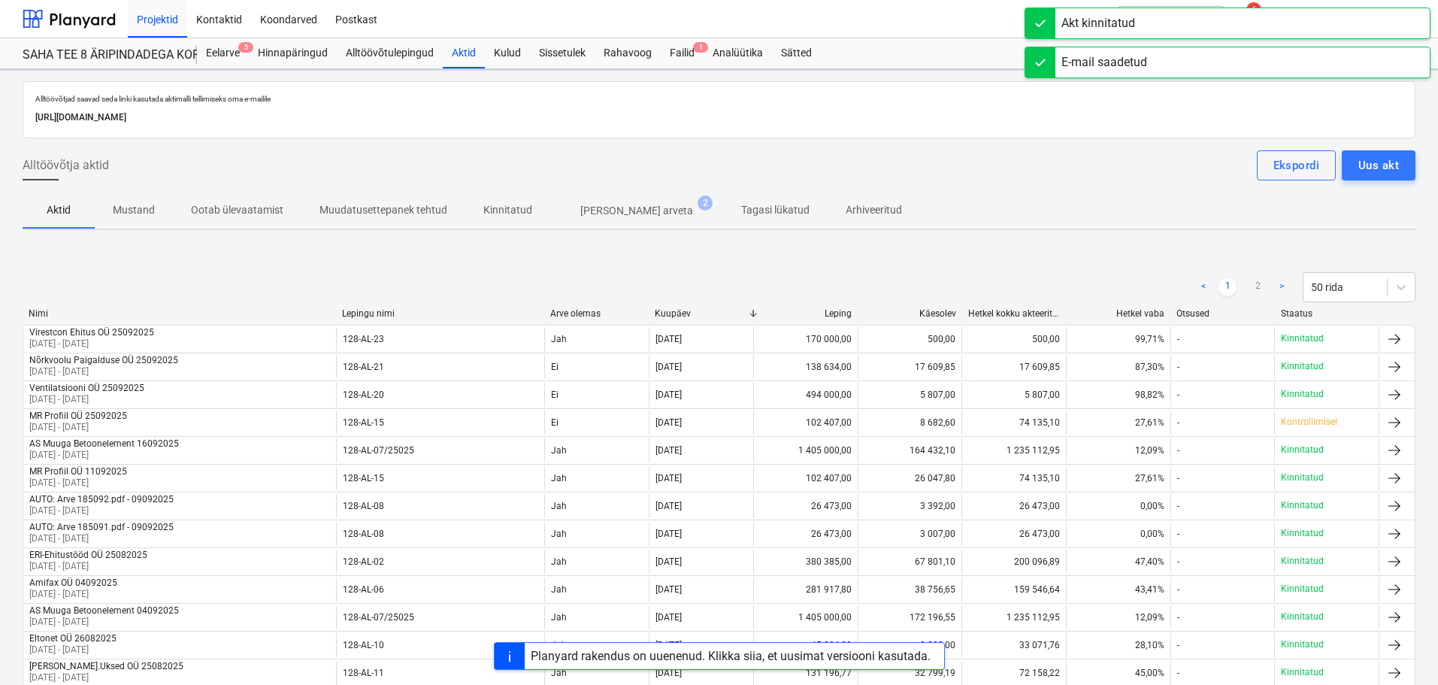 This screenshot has height=685, width=1438. I want to click on div: Hinnapäringud, so click(293, 53).